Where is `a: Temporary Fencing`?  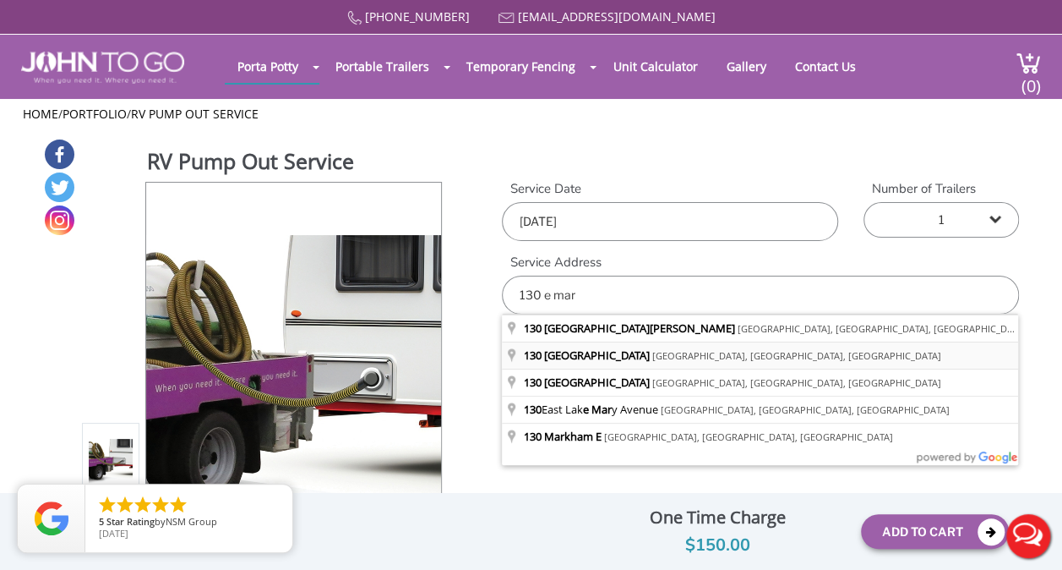 a: Temporary Fencing is located at coordinates (521, 66).